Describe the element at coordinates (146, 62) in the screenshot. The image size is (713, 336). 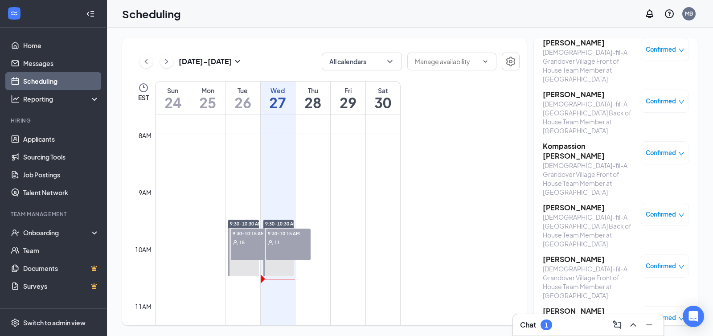
I see `svg: ChevronLeft` at that location.